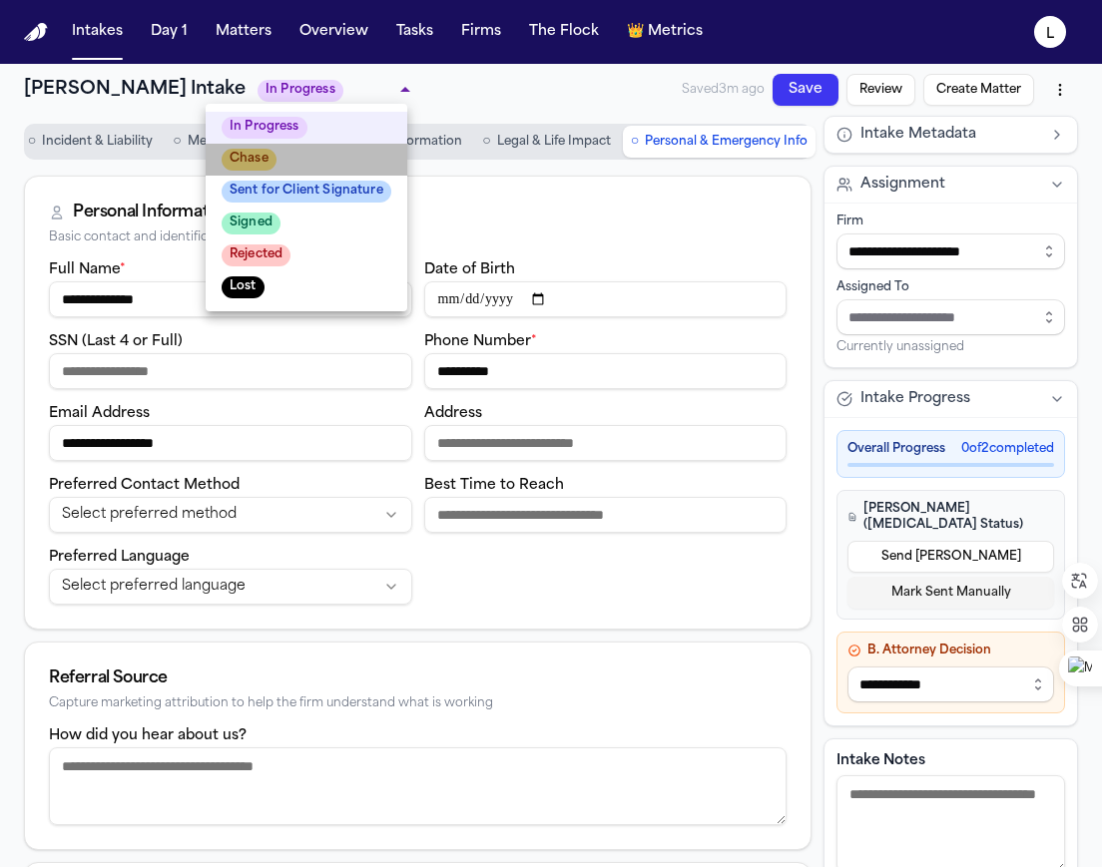 The image size is (1102, 867). Describe the element at coordinates (249, 160) in the screenshot. I see `span: Chase` at that location.